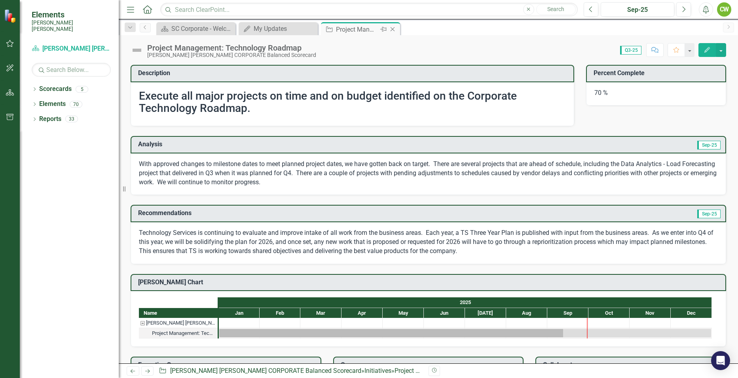 The width and height of the screenshot is (738, 378). What do you see at coordinates (637, 10) in the screenshot?
I see `div: Sep-25` at bounding box center [637, 10].